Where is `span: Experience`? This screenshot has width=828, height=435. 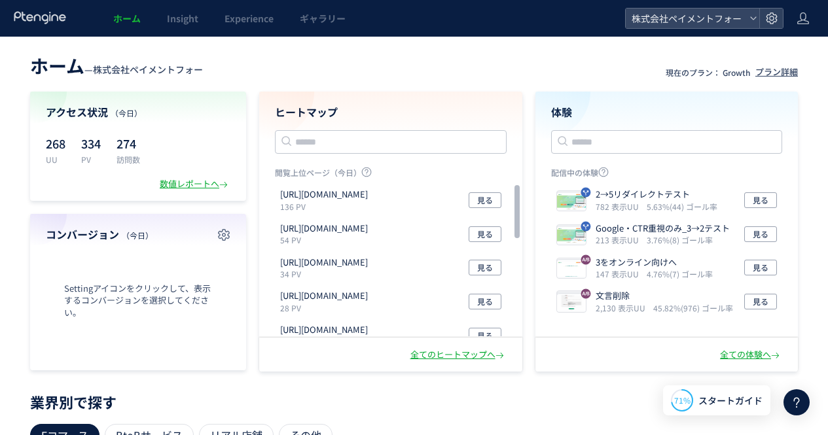 span: Experience is located at coordinates (249, 18).